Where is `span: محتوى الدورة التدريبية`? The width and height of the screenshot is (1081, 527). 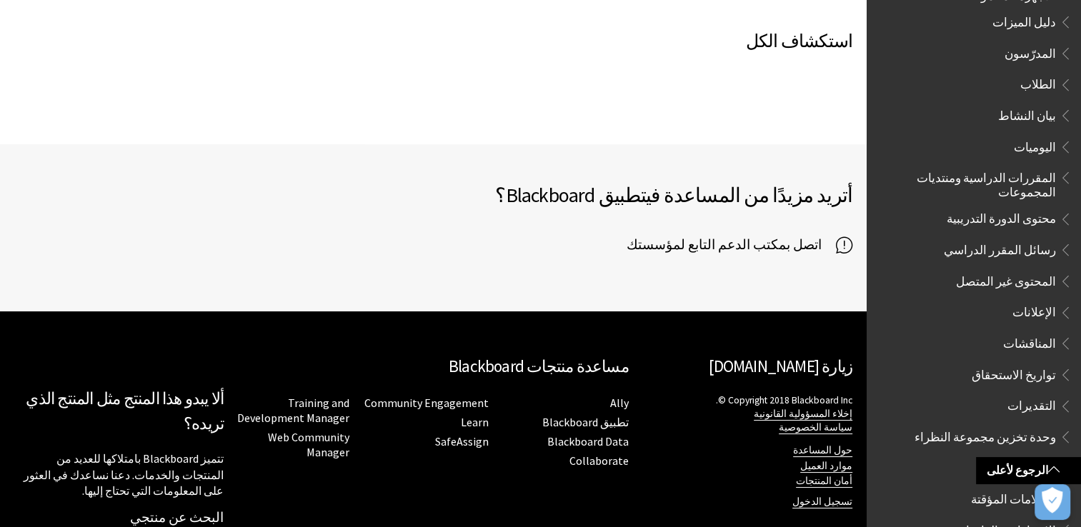 span: محتوى الدورة التدريبية is located at coordinates (1001, 216).